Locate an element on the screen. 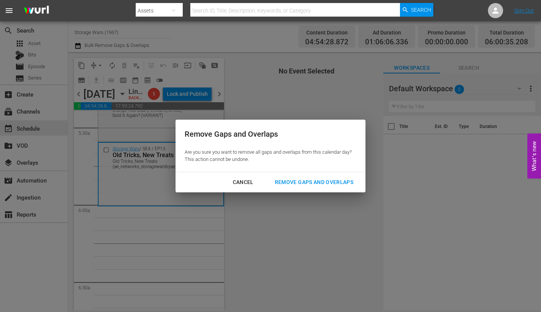  span: menu is located at coordinates (9, 11).